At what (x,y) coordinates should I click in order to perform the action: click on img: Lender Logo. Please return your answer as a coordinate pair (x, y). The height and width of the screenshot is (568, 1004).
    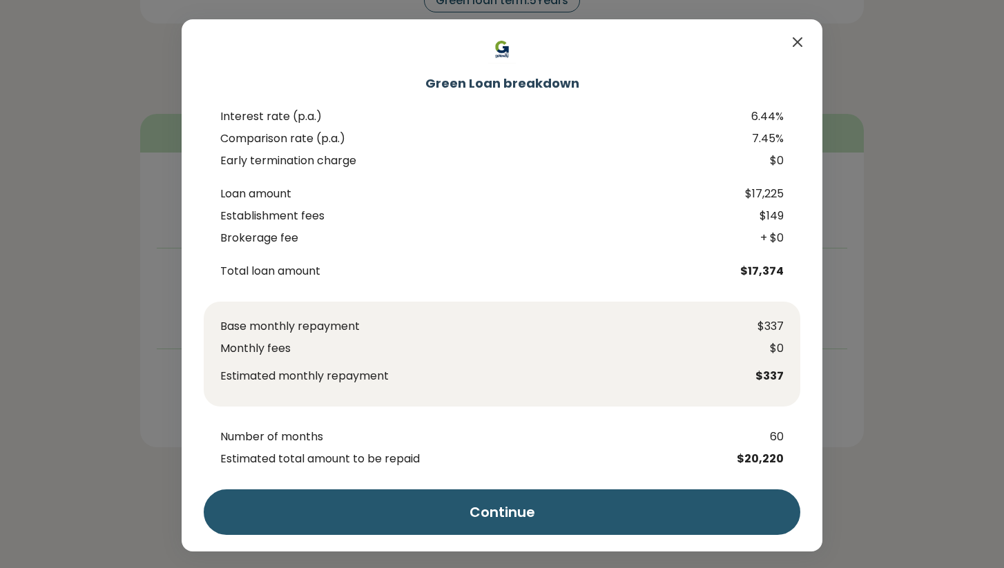
    Looking at the image, I should click on (502, 50).